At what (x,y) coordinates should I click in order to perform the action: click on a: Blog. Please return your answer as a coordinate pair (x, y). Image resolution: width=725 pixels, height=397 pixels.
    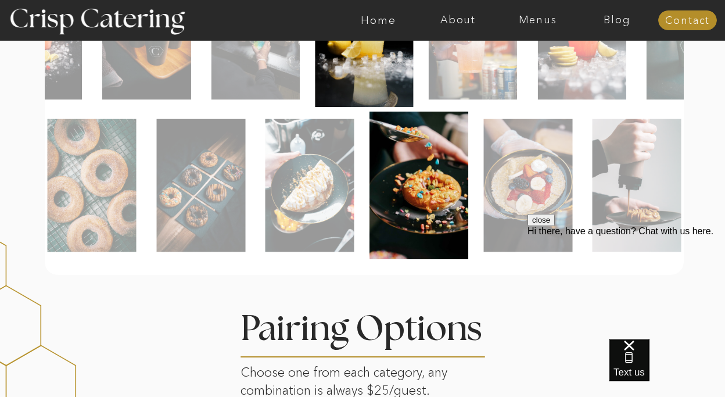
    Looking at the image, I should click on (617, 20).